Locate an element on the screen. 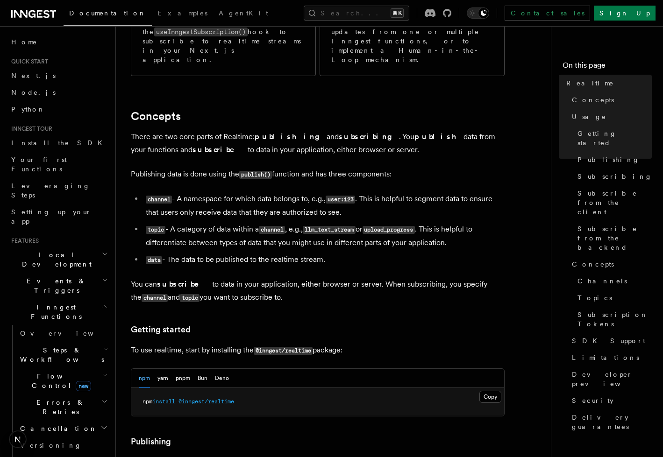 The width and height of the screenshot is (663, 457). span: Topics is located at coordinates (595, 298).